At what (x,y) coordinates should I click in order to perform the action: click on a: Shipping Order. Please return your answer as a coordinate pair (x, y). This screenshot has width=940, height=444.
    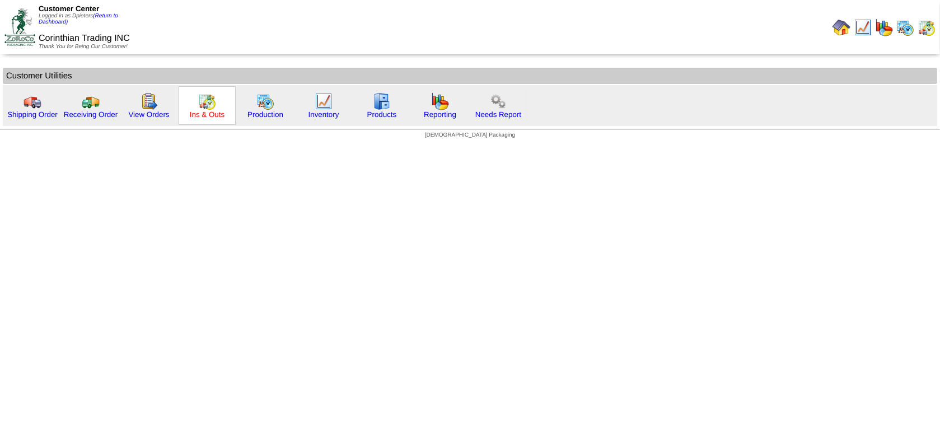
    Looking at the image, I should click on (32, 114).